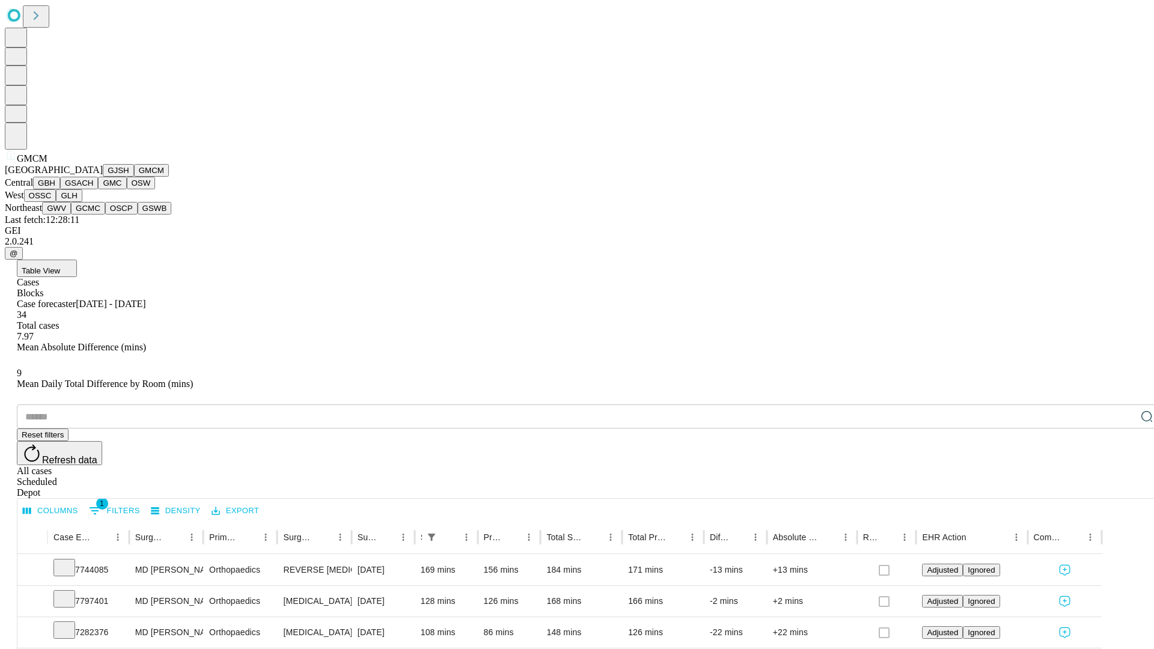 The image size is (1154, 649). I want to click on button: GBH, so click(46, 183).